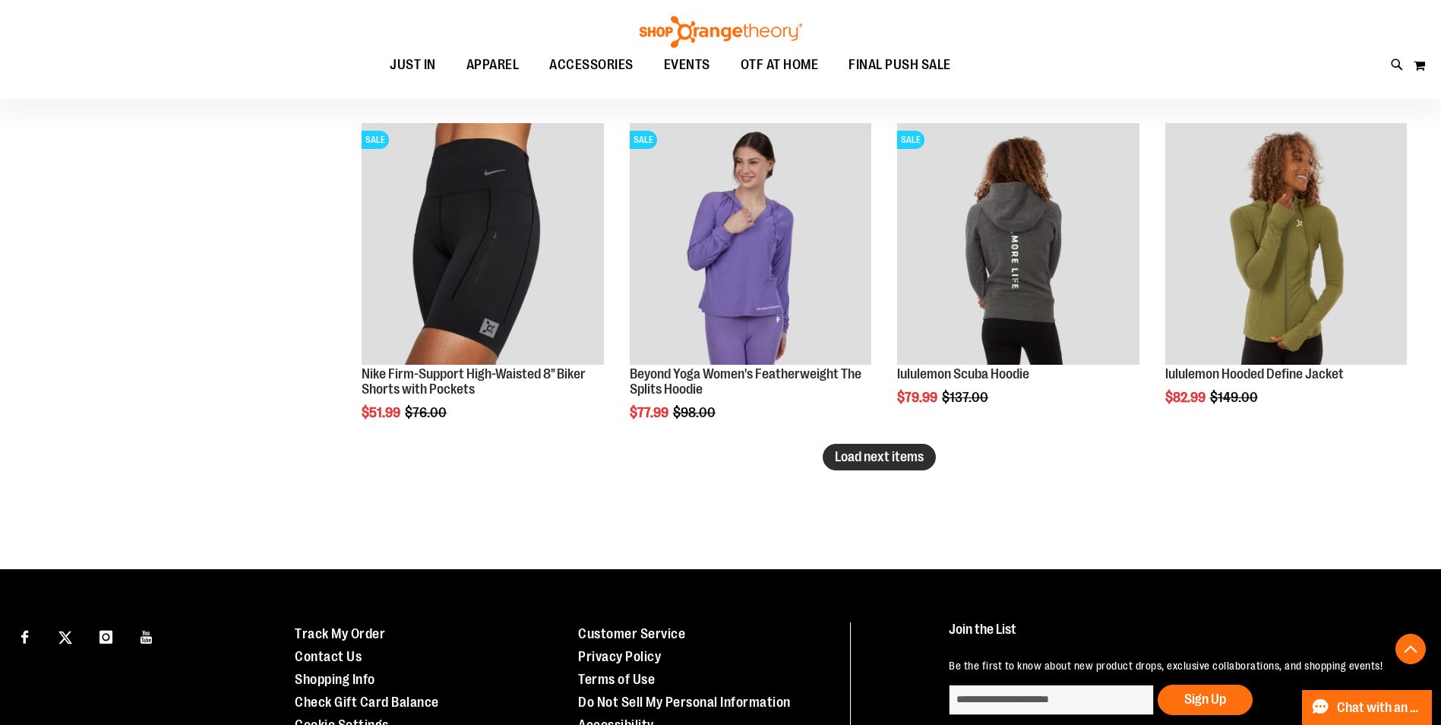 Image resolution: width=1441 pixels, height=725 pixels. Describe the element at coordinates (721, 32) in the screenshot. I see `img: Shop Orangetheory` at that location.